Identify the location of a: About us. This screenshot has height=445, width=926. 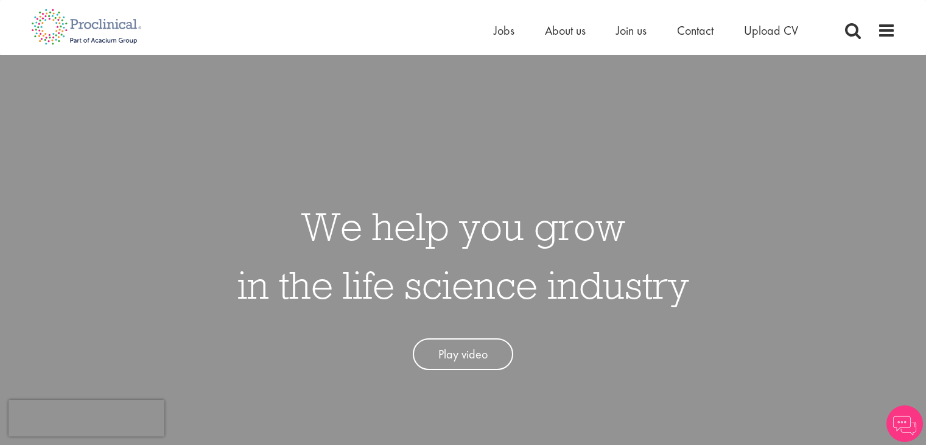
(565, 30).